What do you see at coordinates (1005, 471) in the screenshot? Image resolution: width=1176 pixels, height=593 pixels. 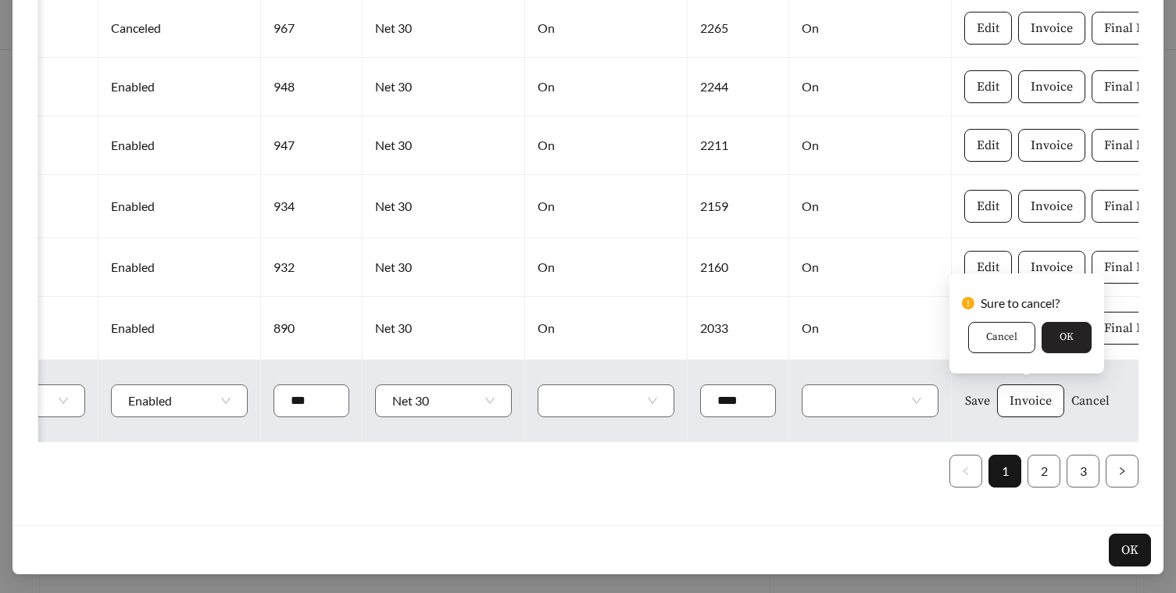 I see `li: 1` at bounding box center [1005, 471].